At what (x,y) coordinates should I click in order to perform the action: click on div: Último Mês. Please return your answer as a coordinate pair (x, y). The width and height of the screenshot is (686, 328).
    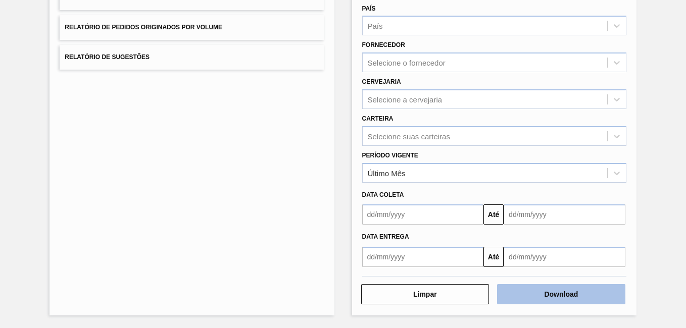
    Looking at the image, I should click on (387, 173).